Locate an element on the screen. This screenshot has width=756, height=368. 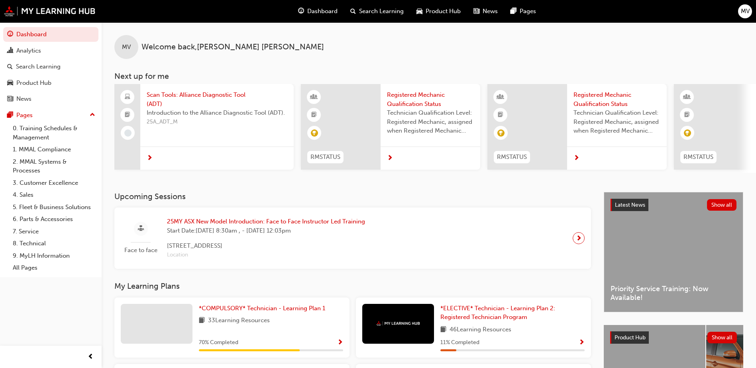
span: learningRecordVerb_NONE-icon is located at coordinates (128, 133).